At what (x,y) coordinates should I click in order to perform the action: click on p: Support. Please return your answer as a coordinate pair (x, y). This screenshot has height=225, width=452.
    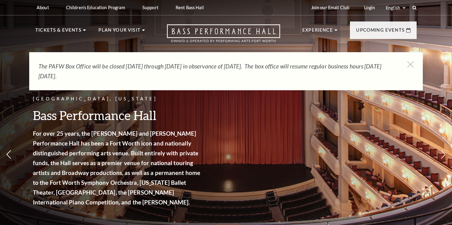
    Looking at the image, I should click on (150, 7).